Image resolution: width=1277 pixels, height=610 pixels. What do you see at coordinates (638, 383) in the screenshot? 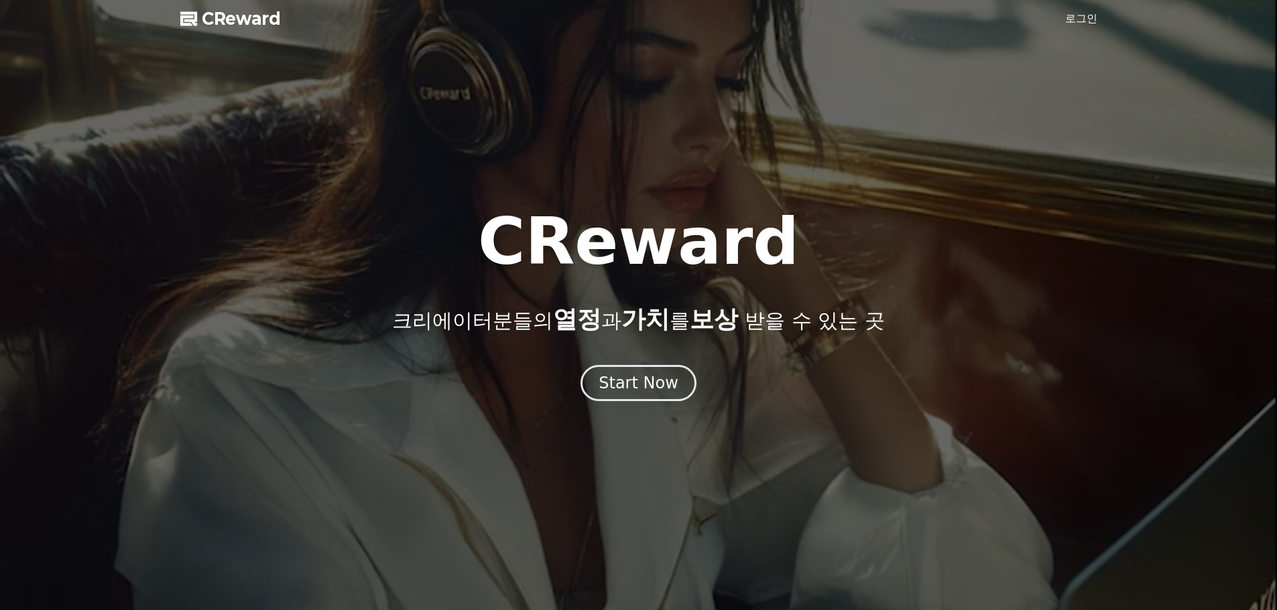
I see `div: Start Now` at bounding box center [638, 383].